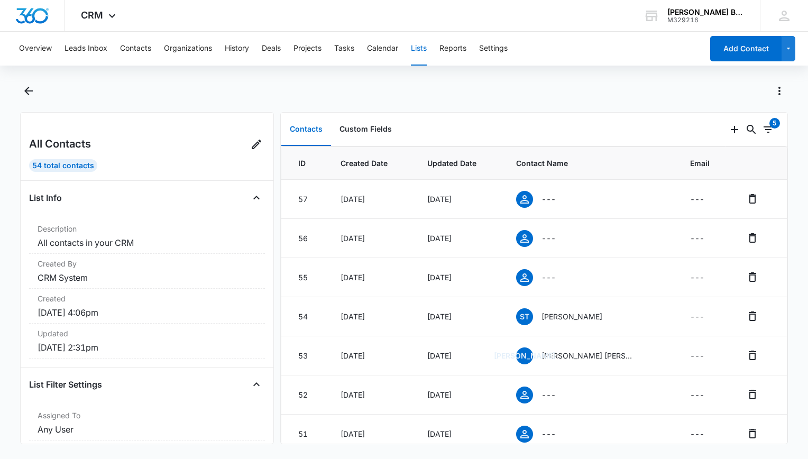 This screenshot has width=808, height=459. I want to click on button: Add Contact, so click(746, 49).